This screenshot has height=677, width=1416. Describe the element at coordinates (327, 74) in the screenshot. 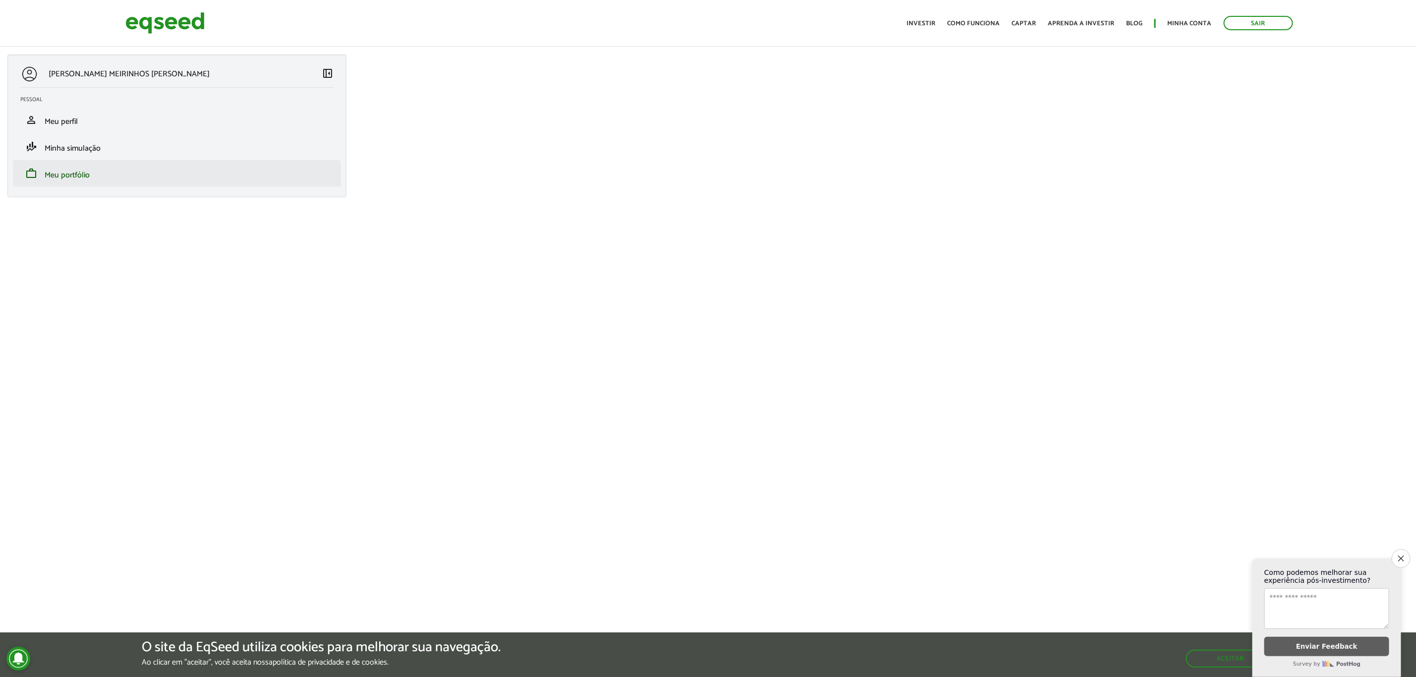

I see `a: Colapsar menu` at that location.